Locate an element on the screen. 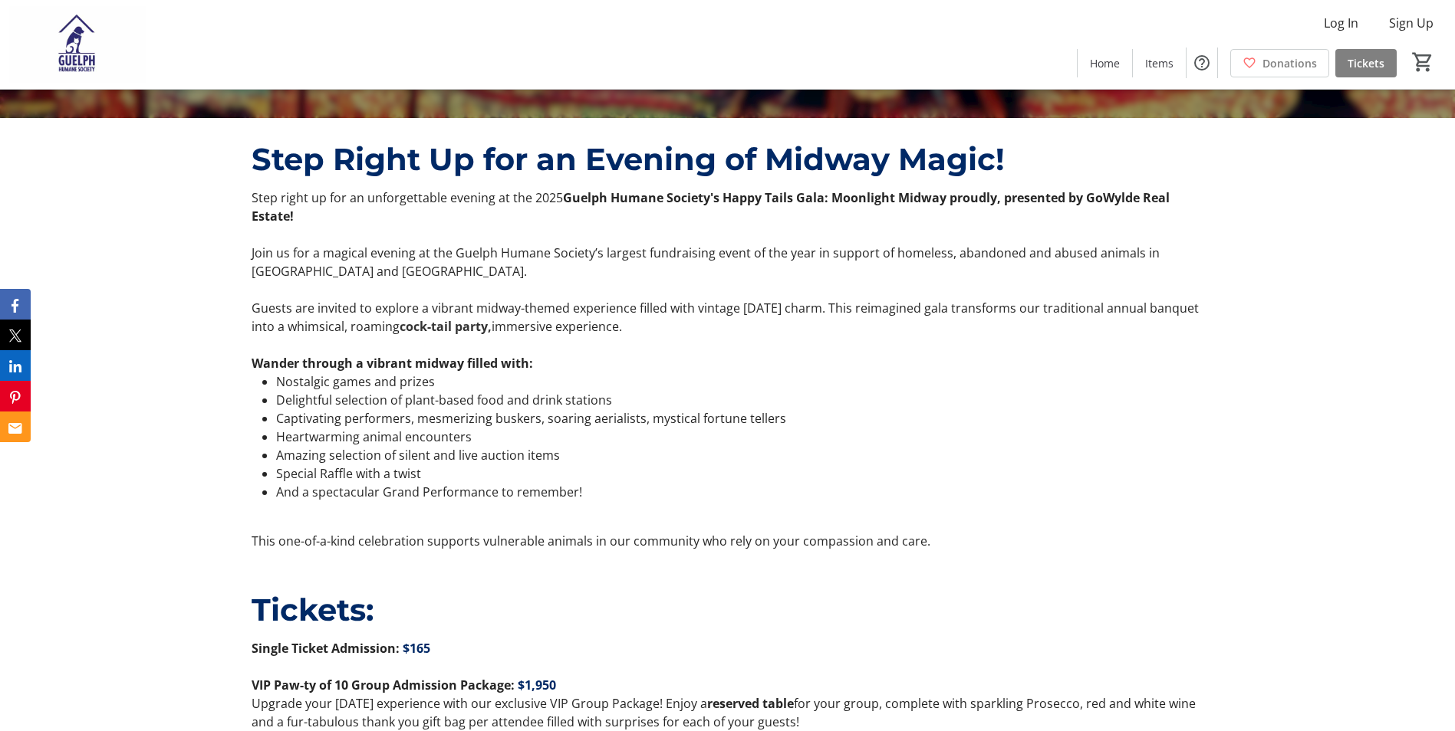  a: Donations is located at coordinates (1279, 63).